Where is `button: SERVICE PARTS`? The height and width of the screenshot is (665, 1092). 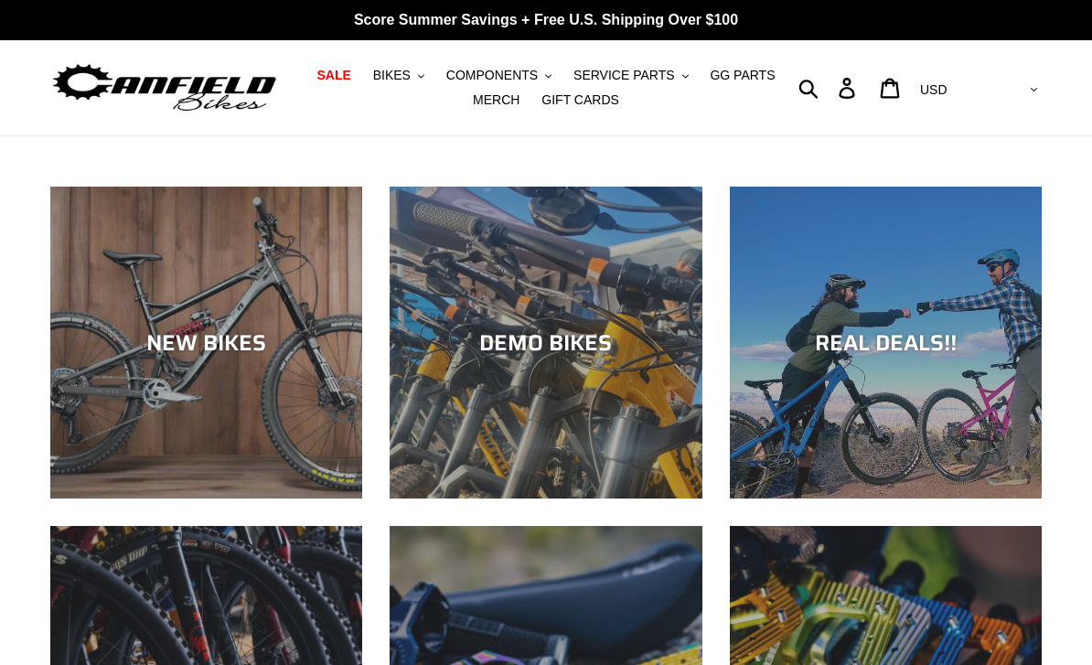
button: SERVICE PARTS is located at coordinates (630, 75).